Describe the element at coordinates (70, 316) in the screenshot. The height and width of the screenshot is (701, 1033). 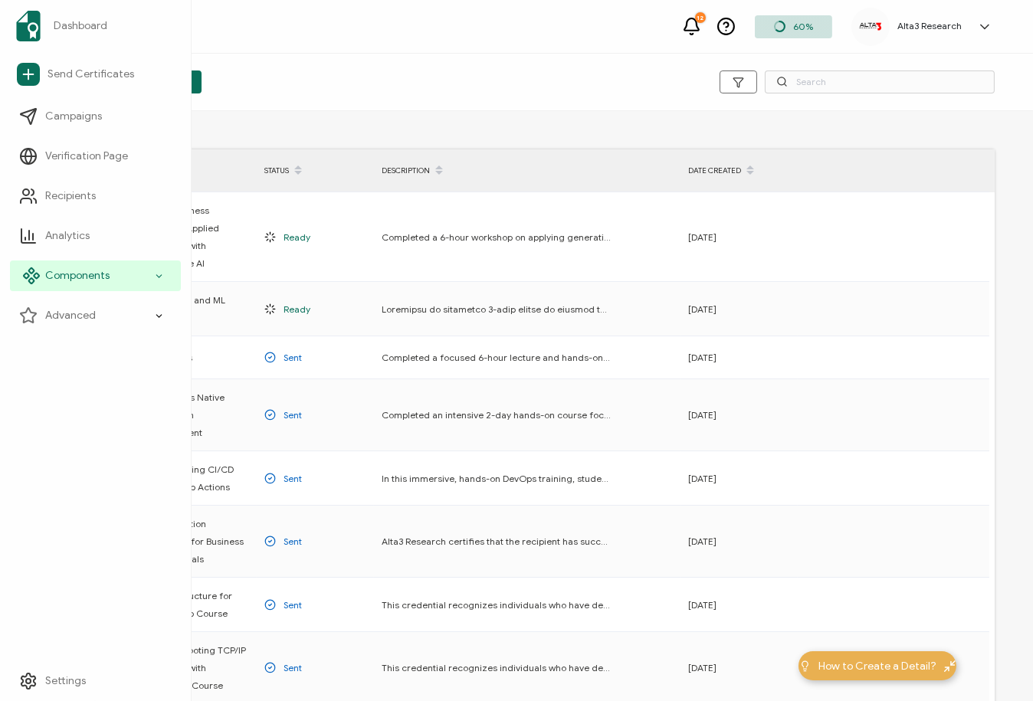
I see `span: Advanced` at that location.